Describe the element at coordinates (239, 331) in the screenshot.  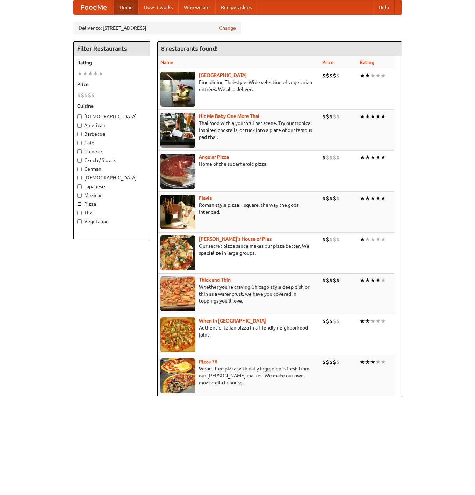
I see `p: Authentic Italian pizza in a friendly neighborhood joint.` at that location.